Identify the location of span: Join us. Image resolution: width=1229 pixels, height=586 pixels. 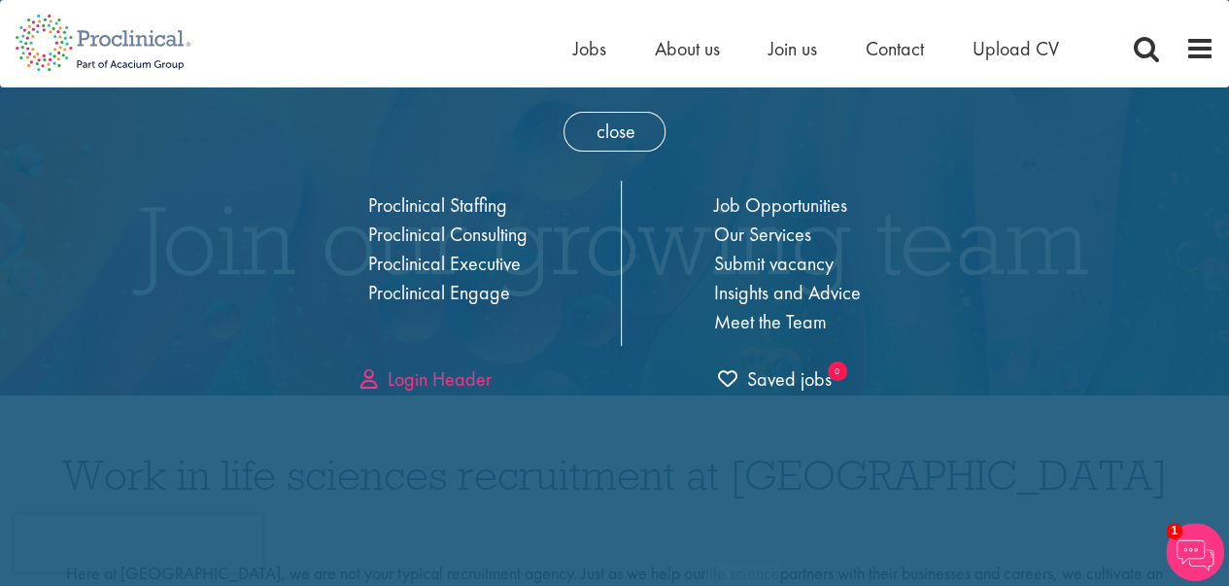
(793, 49).